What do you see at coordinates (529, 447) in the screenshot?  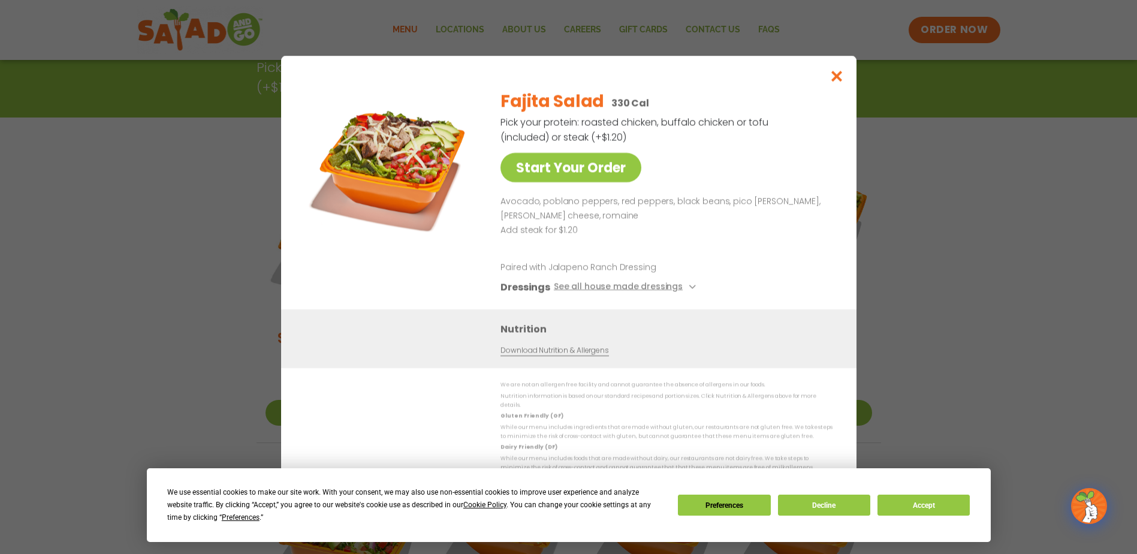 I see `strong: Dairy Friendly (DF)` at bounding box center [529, 447].